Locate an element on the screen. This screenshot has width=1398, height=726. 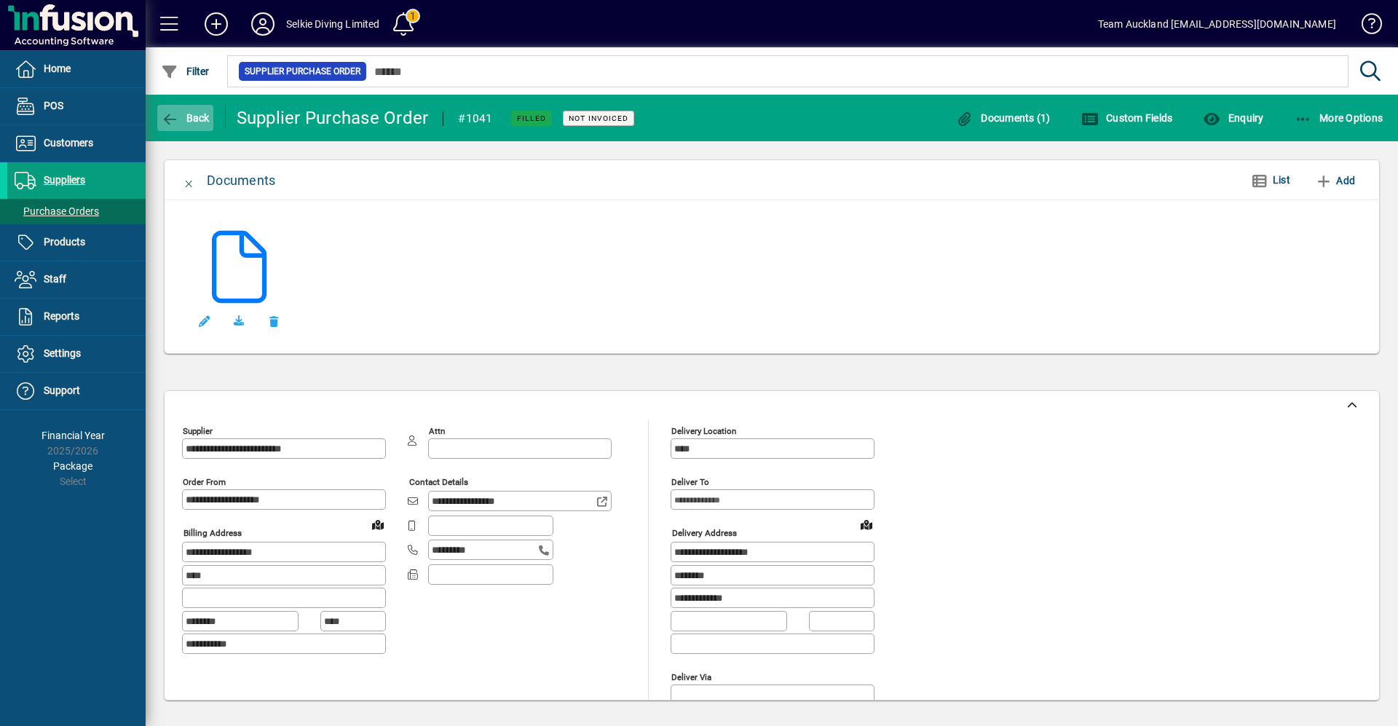
span: More Options is located at coordinates (1339, 118).